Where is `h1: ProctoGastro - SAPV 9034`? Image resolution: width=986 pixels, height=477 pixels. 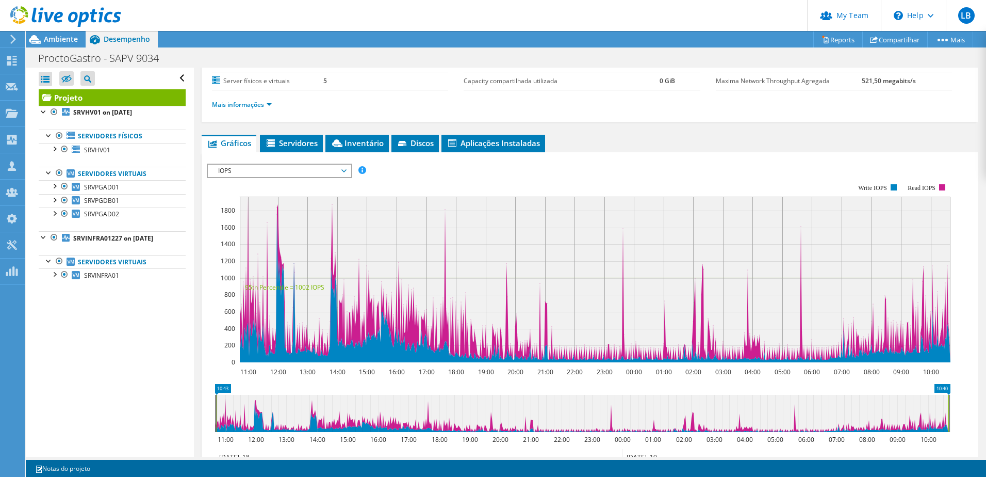
h1: ProctoGastro - SAPV 9034 is located at coordinates (104, 58).